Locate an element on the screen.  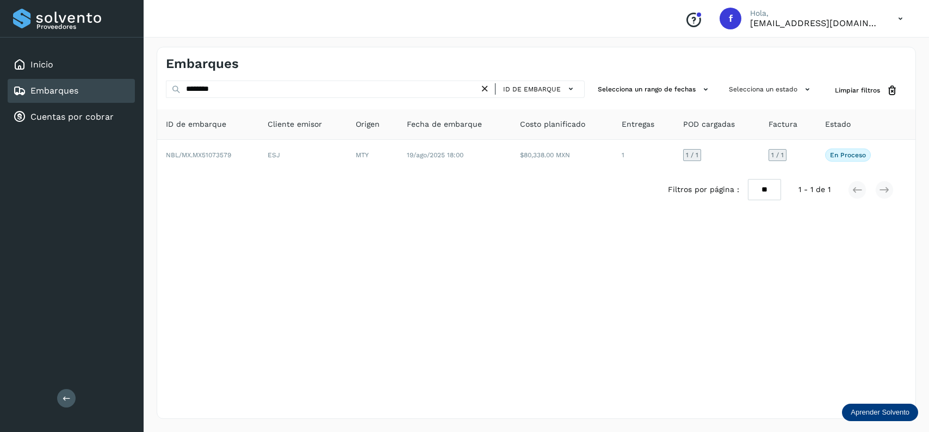
span: 1 - 1 de 1 is located at coordinates (814, 189).